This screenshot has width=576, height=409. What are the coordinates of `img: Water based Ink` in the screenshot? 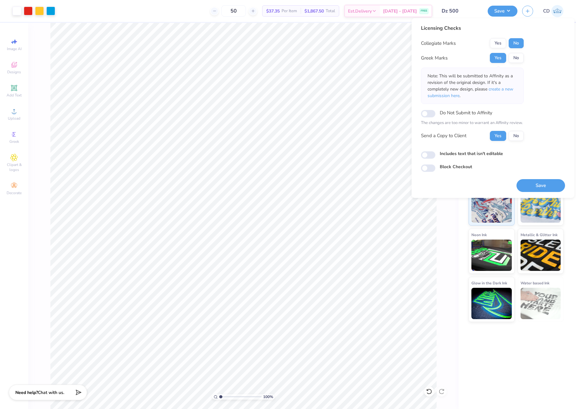 It's located at (541, 304).